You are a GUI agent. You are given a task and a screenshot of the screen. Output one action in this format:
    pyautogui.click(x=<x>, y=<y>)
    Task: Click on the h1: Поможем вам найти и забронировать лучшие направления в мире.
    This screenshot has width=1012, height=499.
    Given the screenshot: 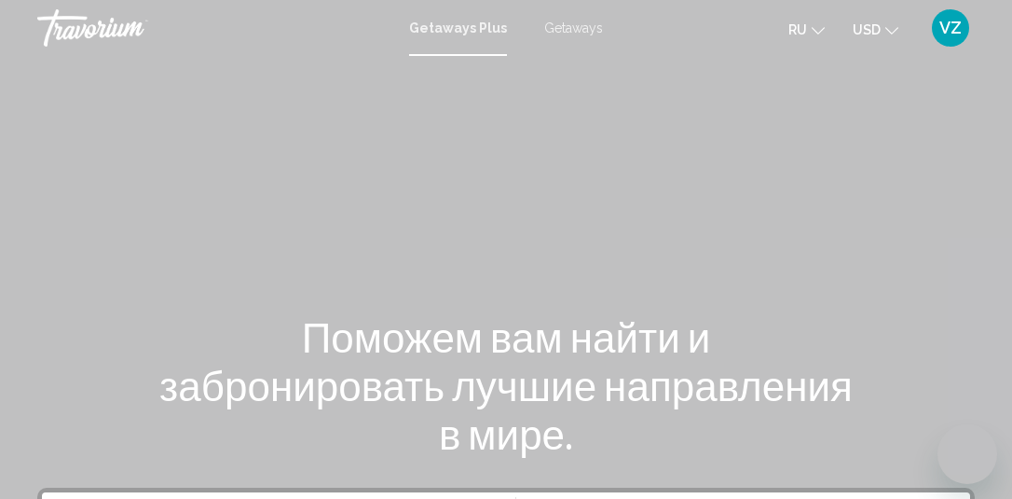 What is the action you would take?
    pyautogui.click(x=506, y=385)
    